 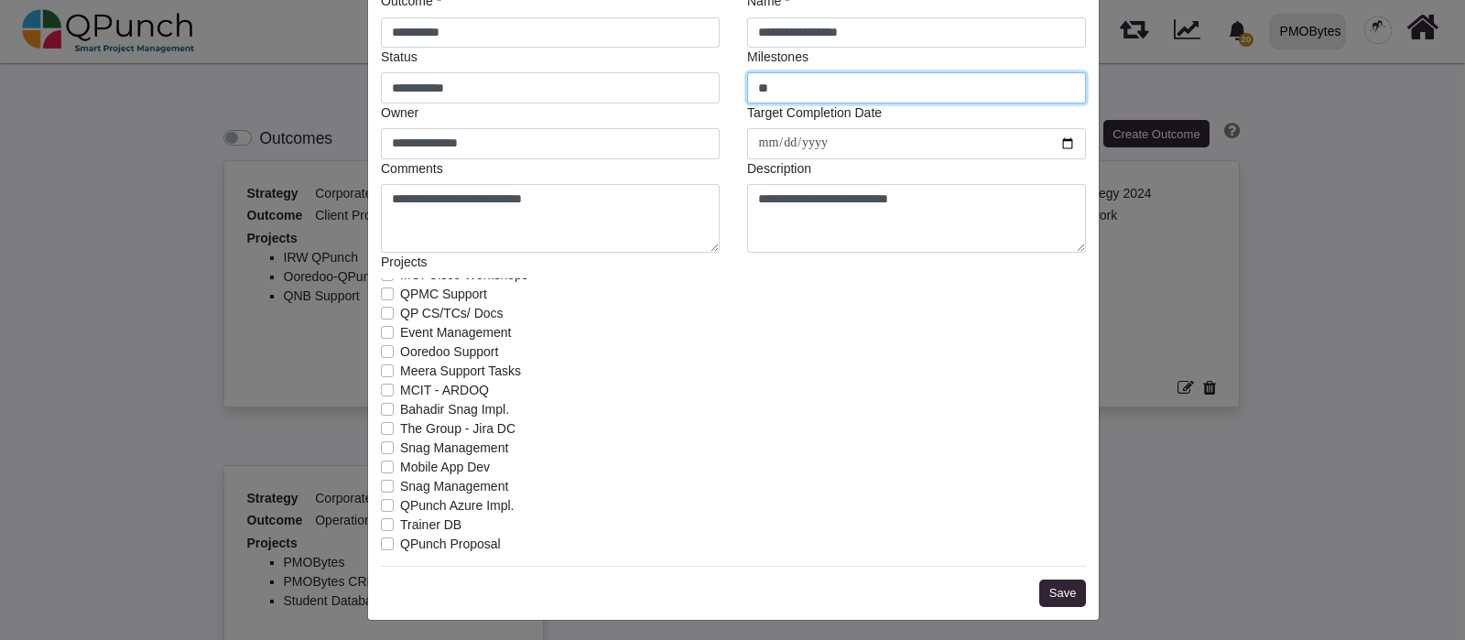 I want to click on span: Ooredoo Support, so click(x=449, y=352).